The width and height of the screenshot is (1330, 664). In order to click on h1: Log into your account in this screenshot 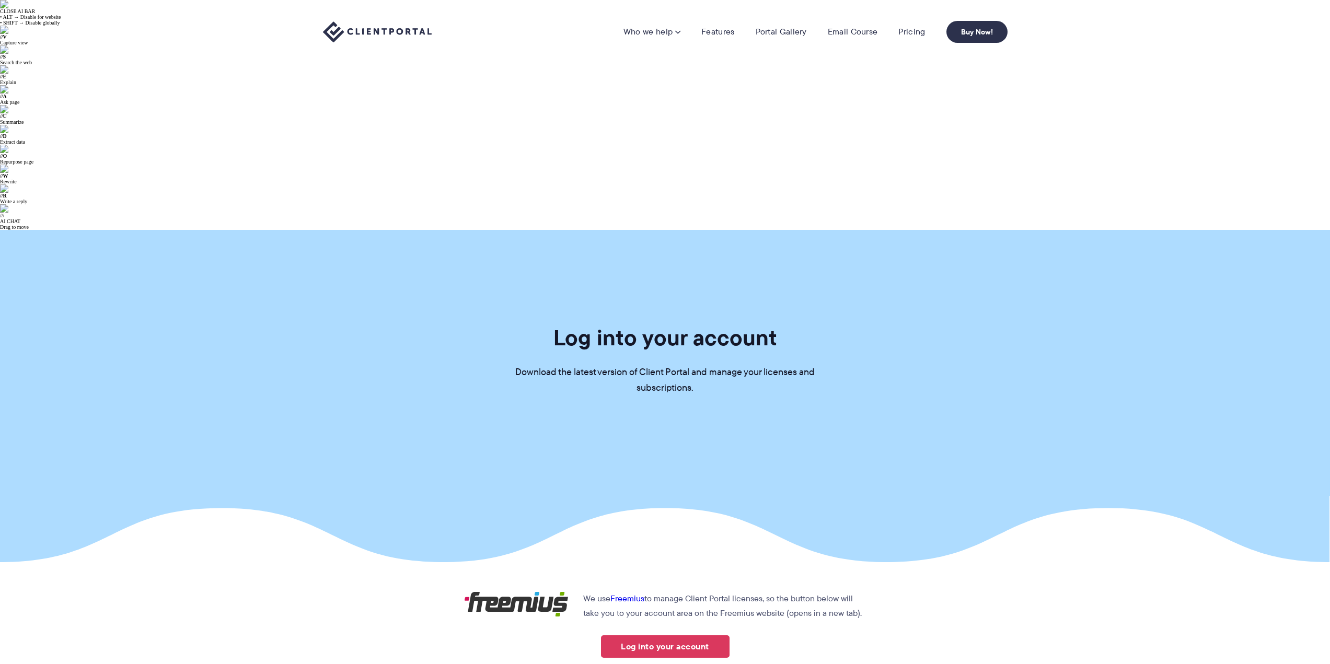, I will do `click(665, 338)`.